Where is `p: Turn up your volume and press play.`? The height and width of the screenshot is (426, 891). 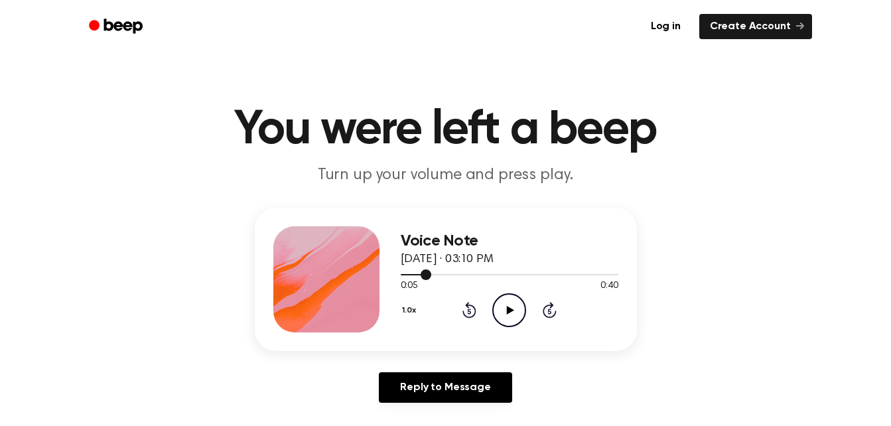
p: Turn up your volume and press play. is located at coordinates (446, 175).